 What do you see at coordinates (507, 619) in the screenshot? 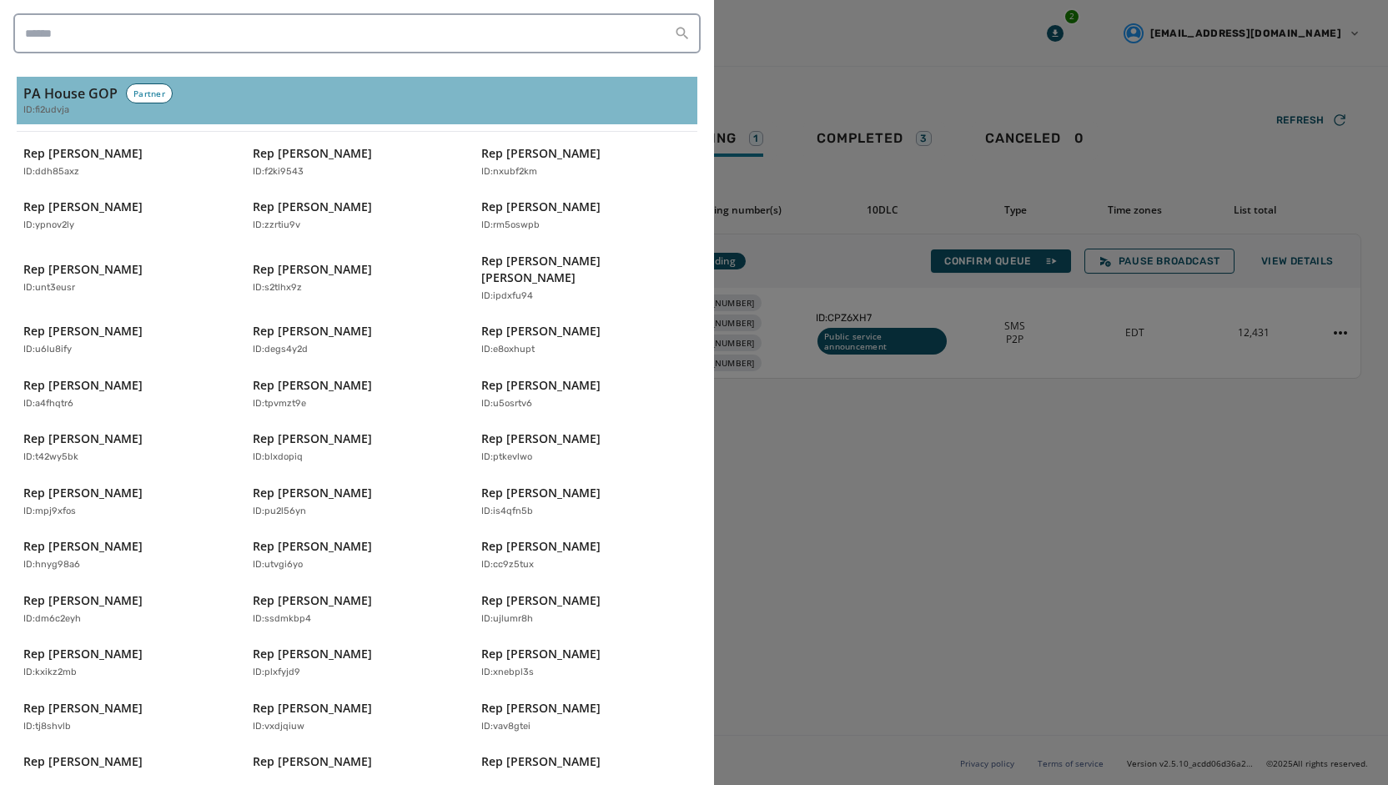
I see `p: ID: ujlumr8h` at bounding box center [507, 619].